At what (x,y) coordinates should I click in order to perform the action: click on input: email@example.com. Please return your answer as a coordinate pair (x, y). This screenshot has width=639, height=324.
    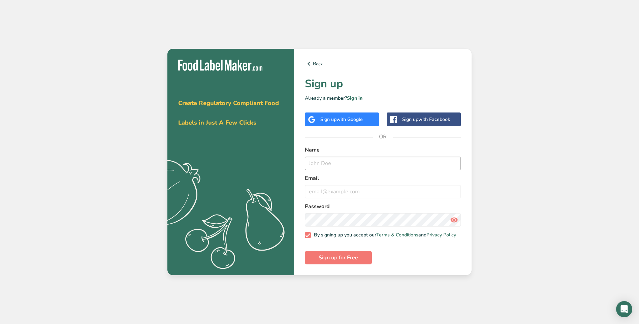
    Looking at the image, I should click on (382, 192).